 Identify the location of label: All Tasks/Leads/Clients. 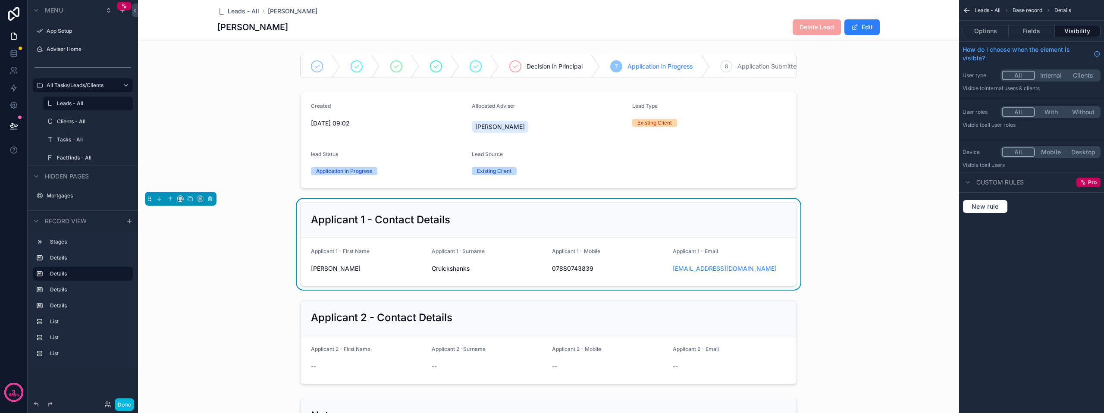
(81, 85).